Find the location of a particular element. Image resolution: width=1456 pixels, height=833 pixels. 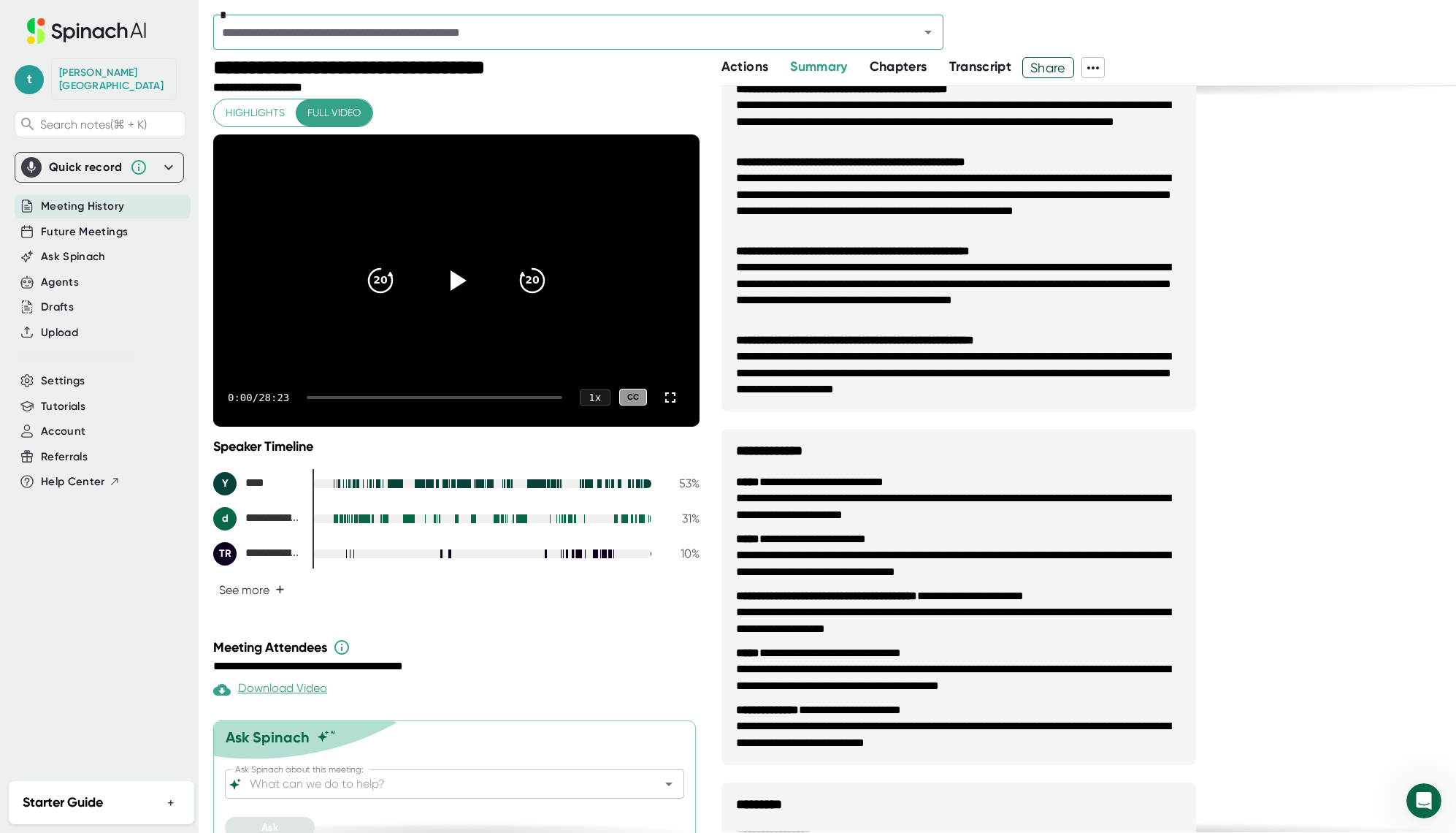

span: Search notes (⌘ + K) is located at coordinates (93, 124).